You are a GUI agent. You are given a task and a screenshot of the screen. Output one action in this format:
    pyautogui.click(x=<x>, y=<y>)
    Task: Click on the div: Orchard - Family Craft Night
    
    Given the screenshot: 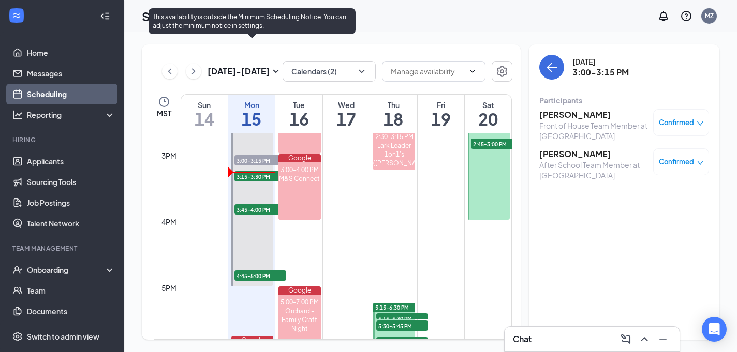 What is the action you would take?
    pyautogui.click(x=299, y=320)
    